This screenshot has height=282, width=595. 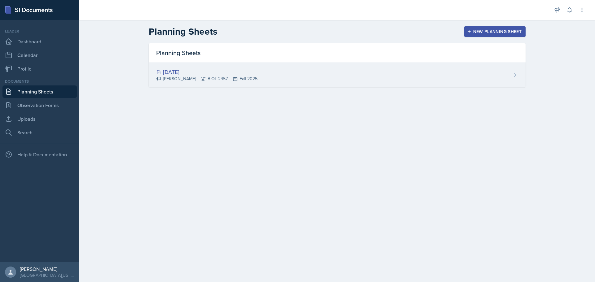 I want to click on div: Planning Sheets, so click(x=337, y=53).